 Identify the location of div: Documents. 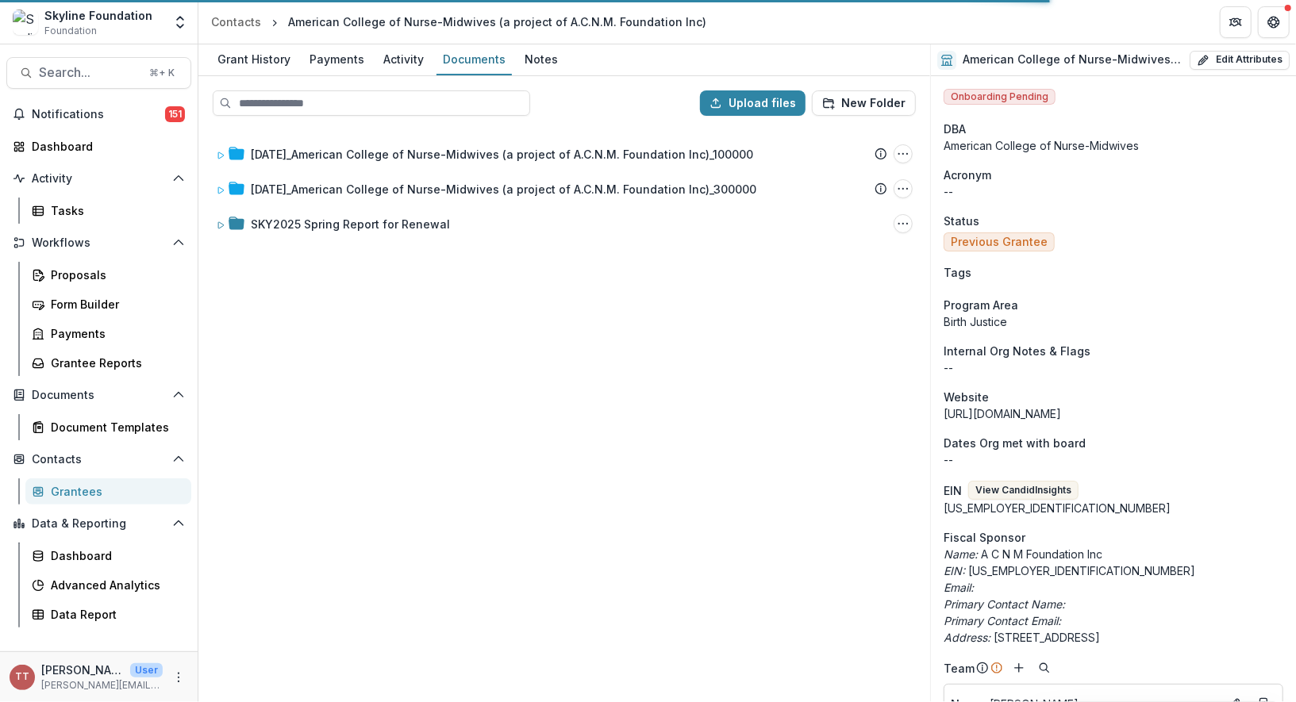
(474, 59).